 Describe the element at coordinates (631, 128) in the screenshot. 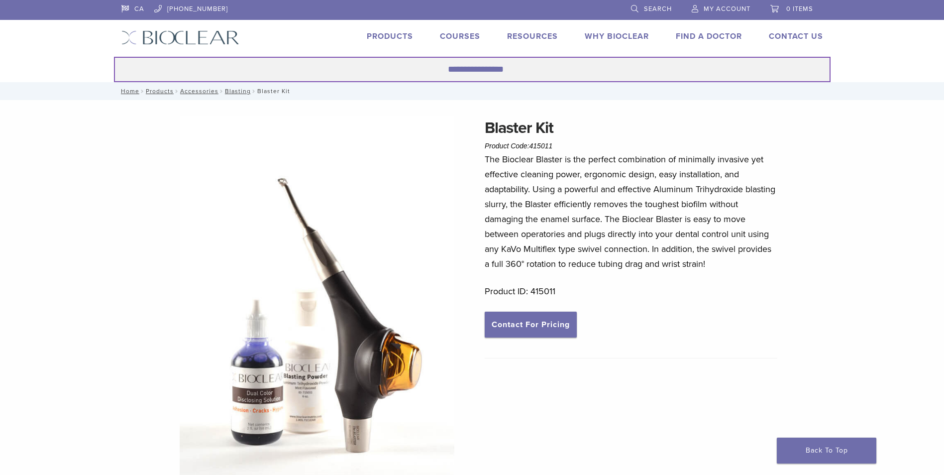

I see `h1: Blaster Kit` at that location.